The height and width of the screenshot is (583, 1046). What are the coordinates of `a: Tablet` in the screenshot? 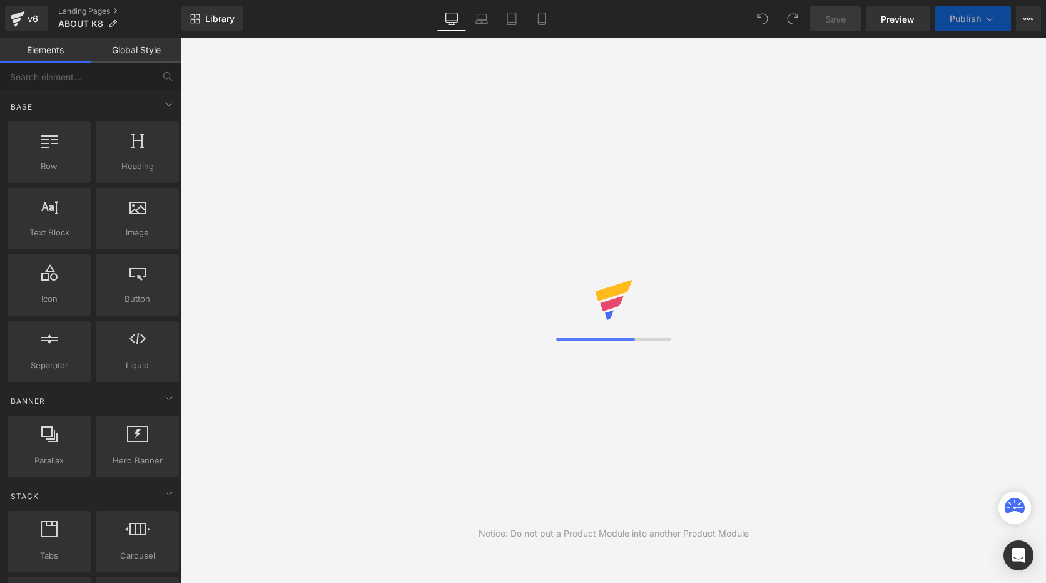 It's located at (512, 19).